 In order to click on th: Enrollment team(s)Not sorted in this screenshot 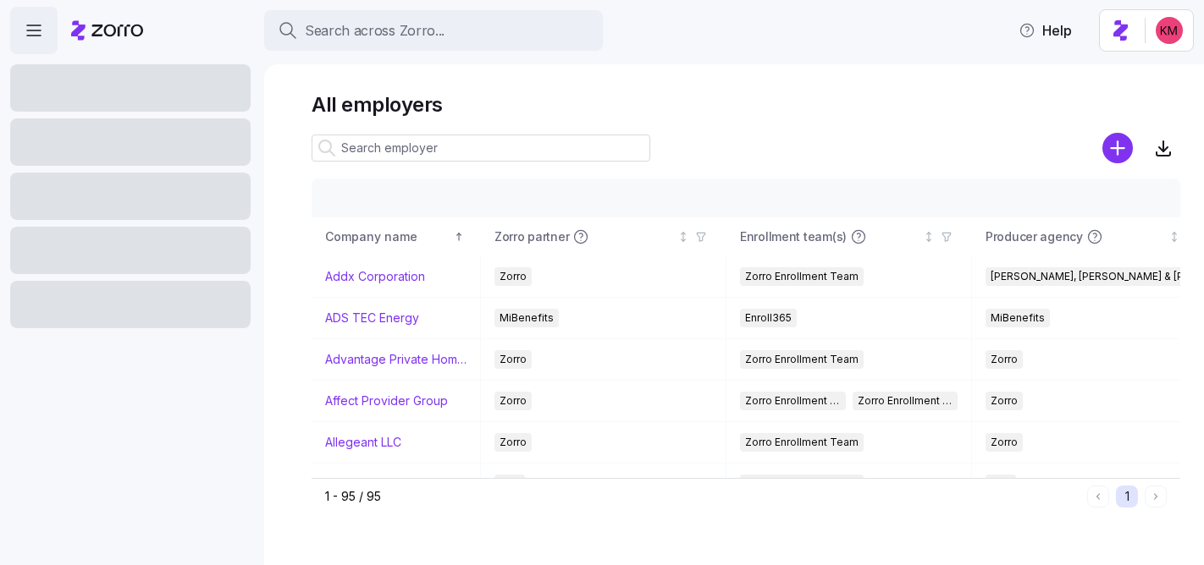, I will do `click(849, 237)`.